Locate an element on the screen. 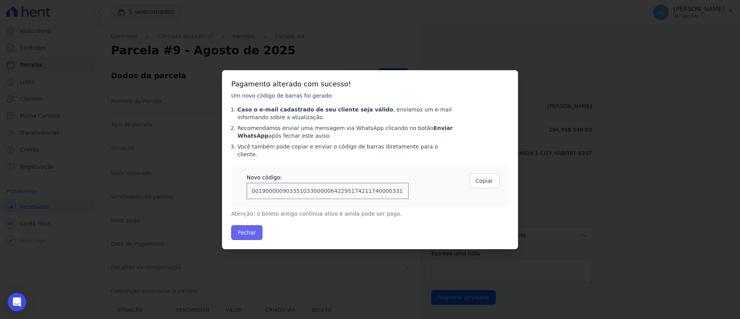 The image size is (740, 319). li: Recomendamos enviar uma mensagem via WhatsApp clicando no botão após fechar este aviso. is located at coordinates (345, 132).